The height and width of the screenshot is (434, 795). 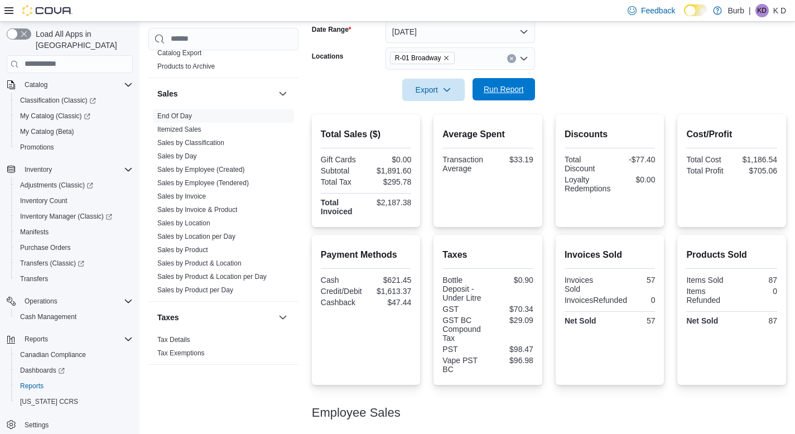 I want to click on div: Cashback, so click(x=342, y=302).